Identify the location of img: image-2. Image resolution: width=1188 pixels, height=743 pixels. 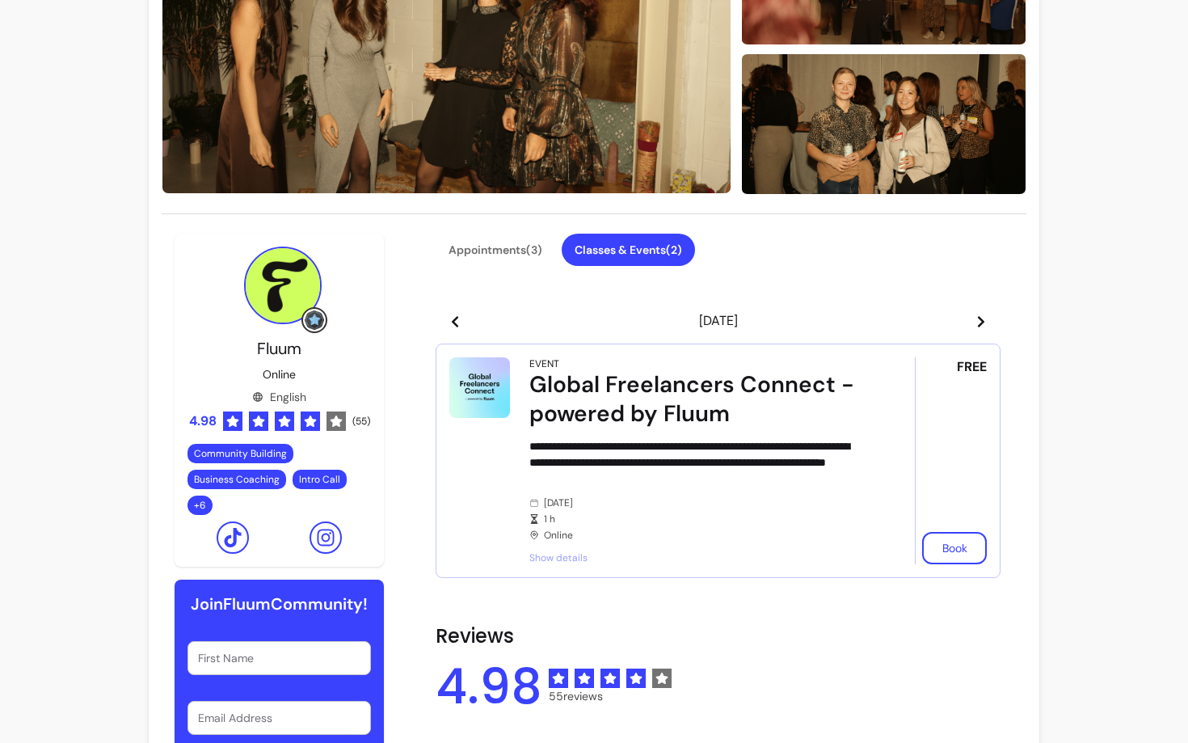
(884, 124).